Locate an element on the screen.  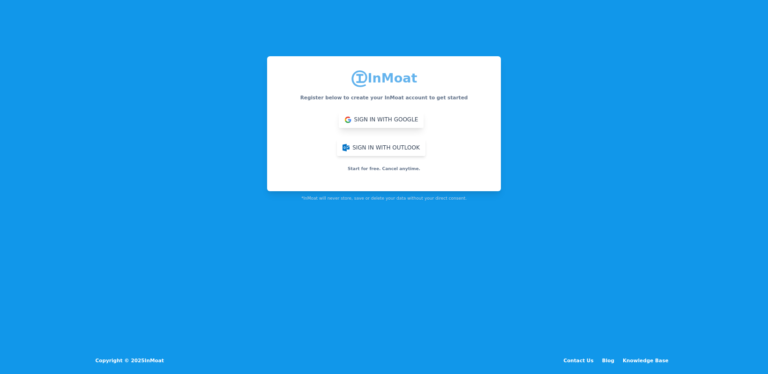
div: Copyright © 2025 is located at coordinates (188, 360).